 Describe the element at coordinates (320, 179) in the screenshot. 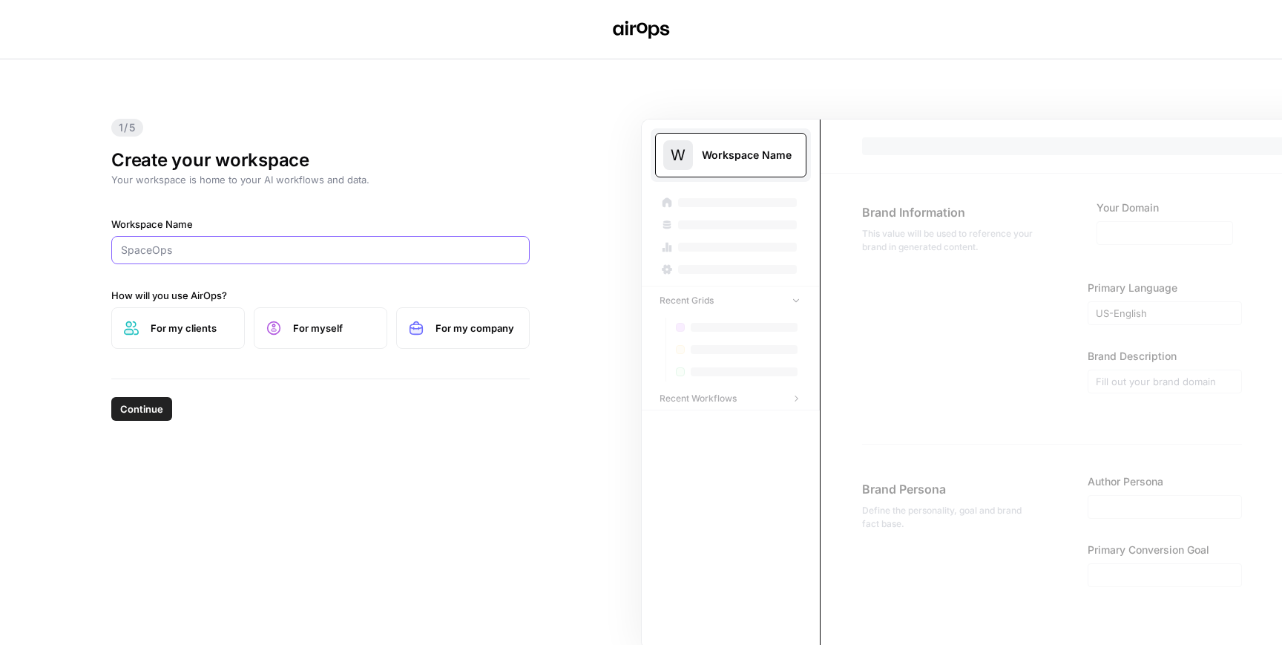

I see `p: Your workspace is home to your AI workflows and data.` at that location.